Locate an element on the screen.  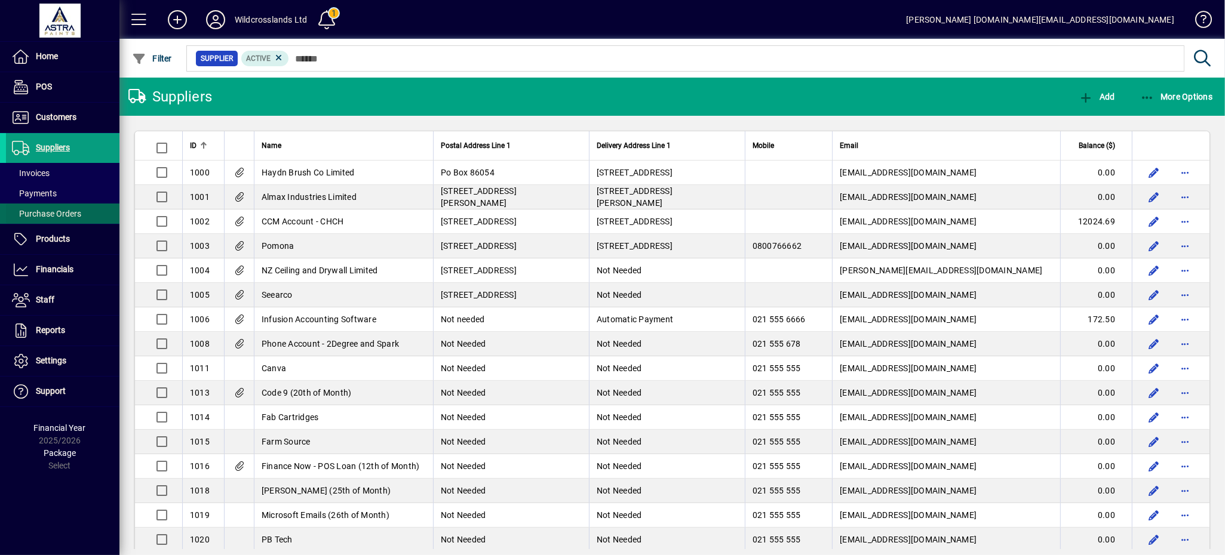
span: NZ Ceiling and Drywall Limited is located at coordinates (320, 271).